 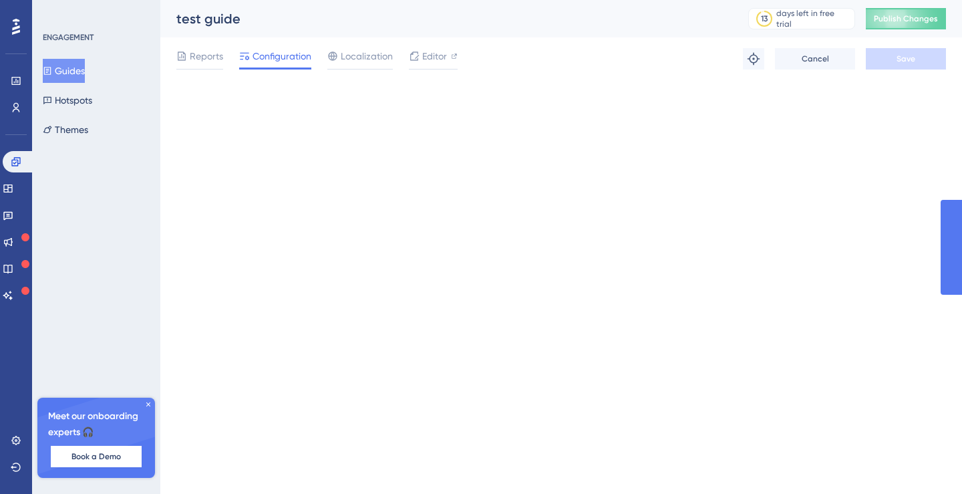 I want to click on span: Localization, so click(x=367, y=56).